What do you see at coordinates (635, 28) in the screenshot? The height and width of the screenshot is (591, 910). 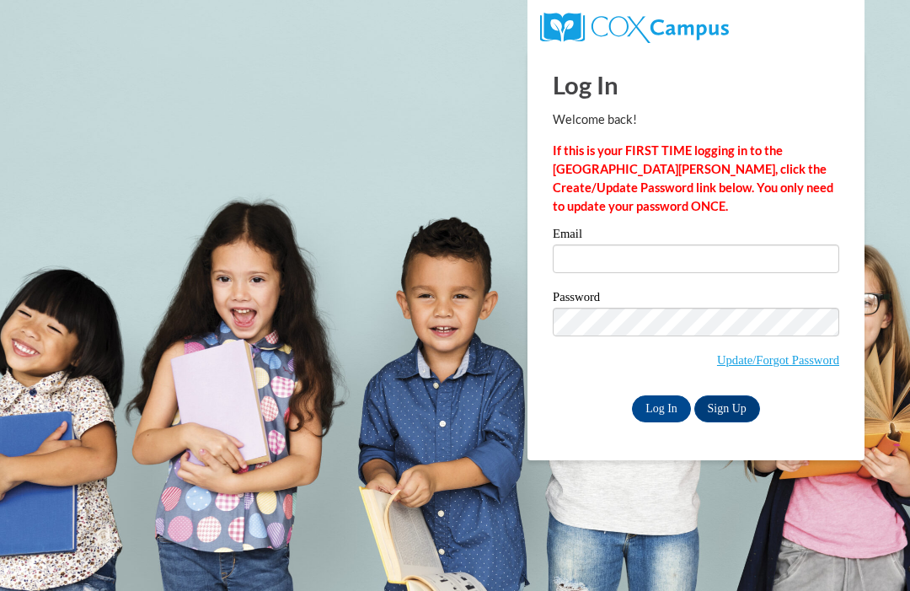 I see `img: COX Campus` at bounding box center [635, 28].